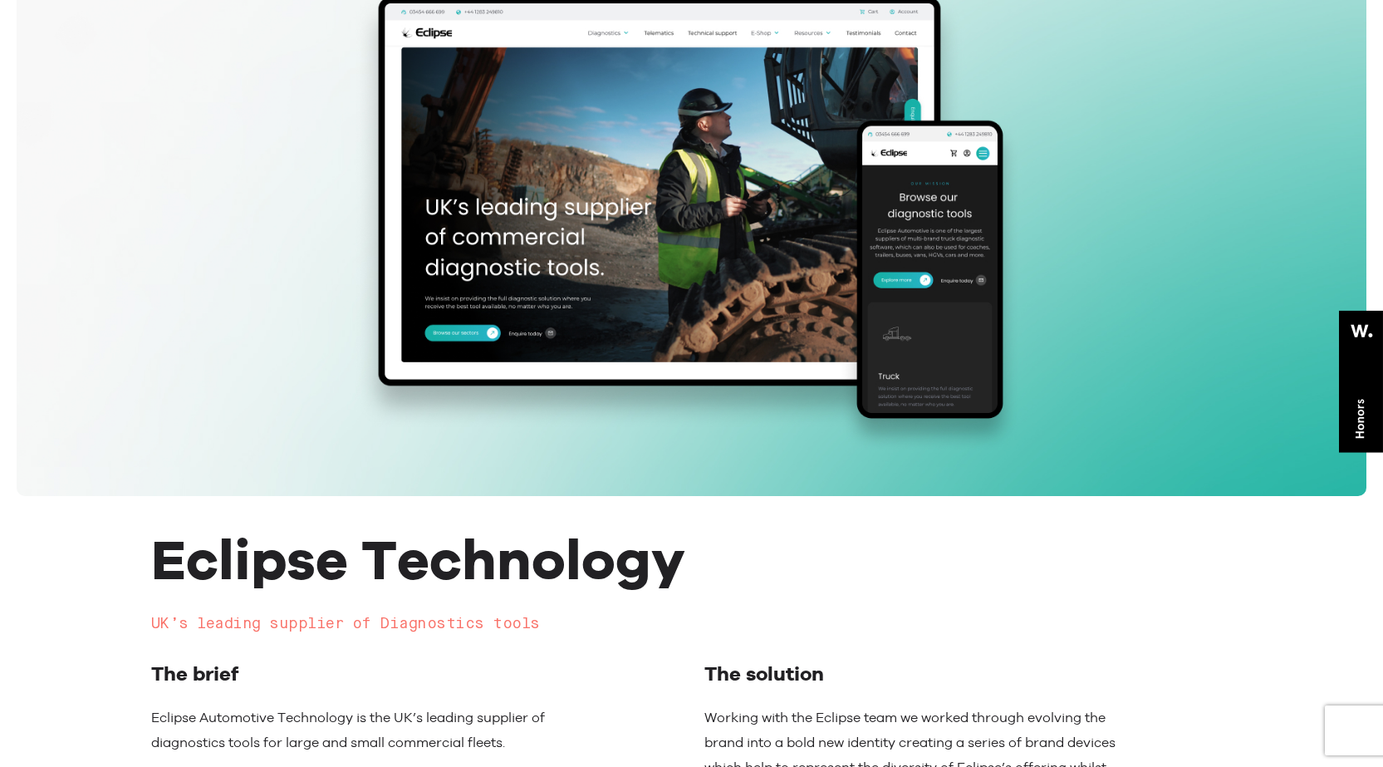  What do you see at coordinates (369, 674) in the screenshot?
I see `h4: The brief` at bounding box center [369, 674].